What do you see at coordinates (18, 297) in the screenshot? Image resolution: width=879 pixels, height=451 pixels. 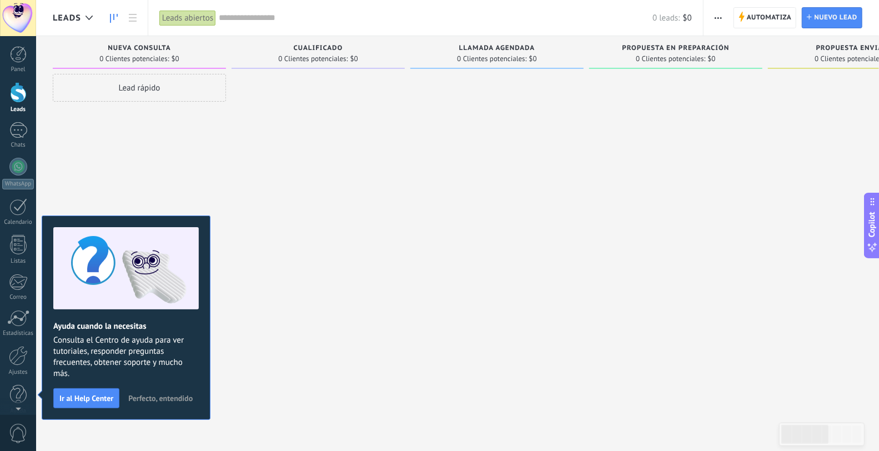 I see `div: Correo` at bounding box center [18, 297].